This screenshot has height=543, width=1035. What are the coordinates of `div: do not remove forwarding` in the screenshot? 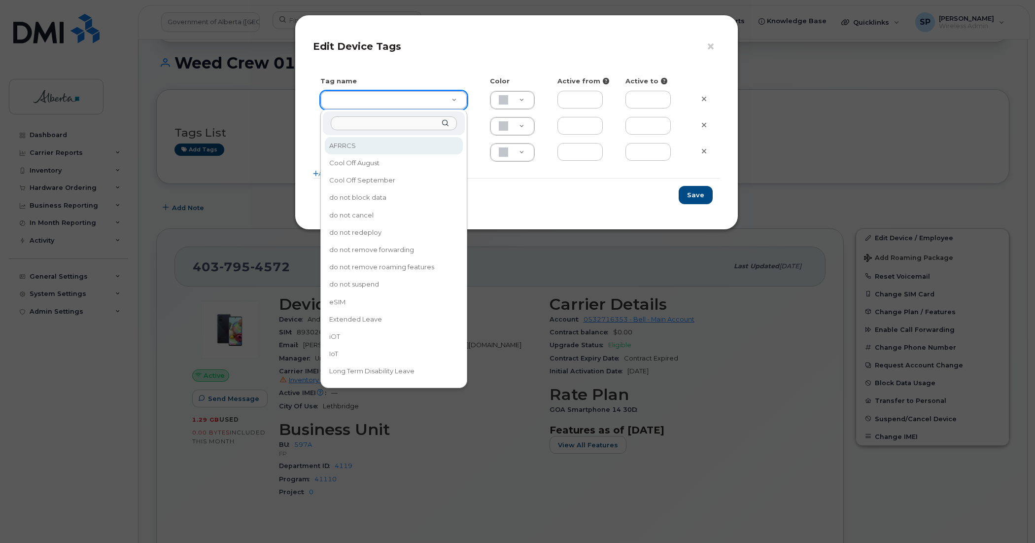 It's located at (394, 249).